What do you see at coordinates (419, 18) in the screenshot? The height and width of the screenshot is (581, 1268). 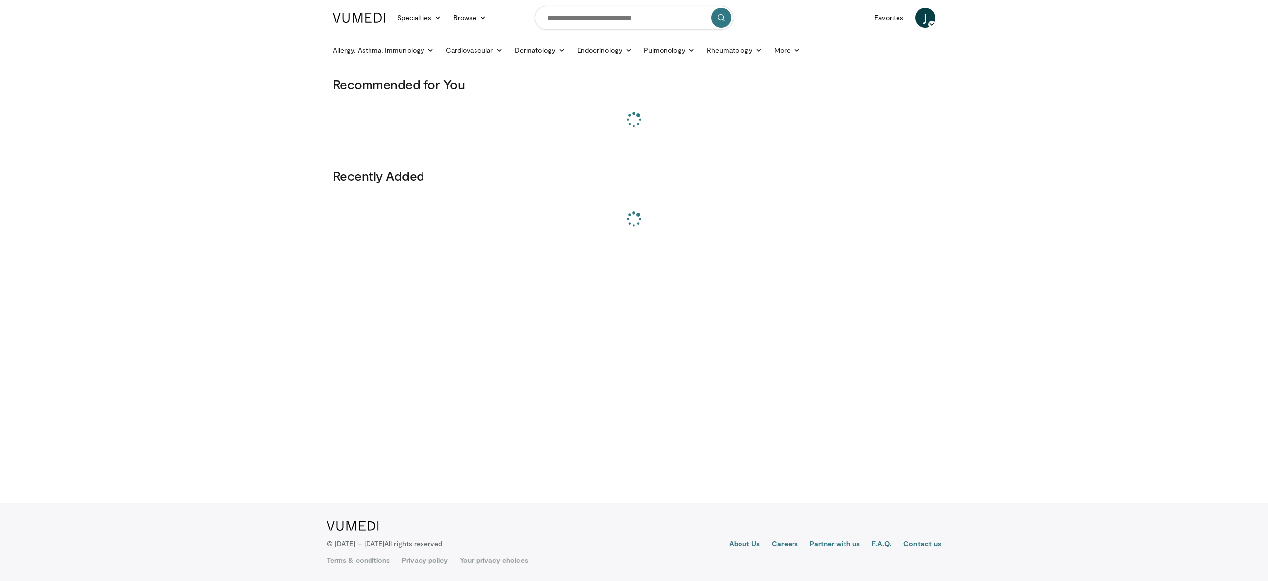 I see `a: Specialties` at bounding box center [419, 18].